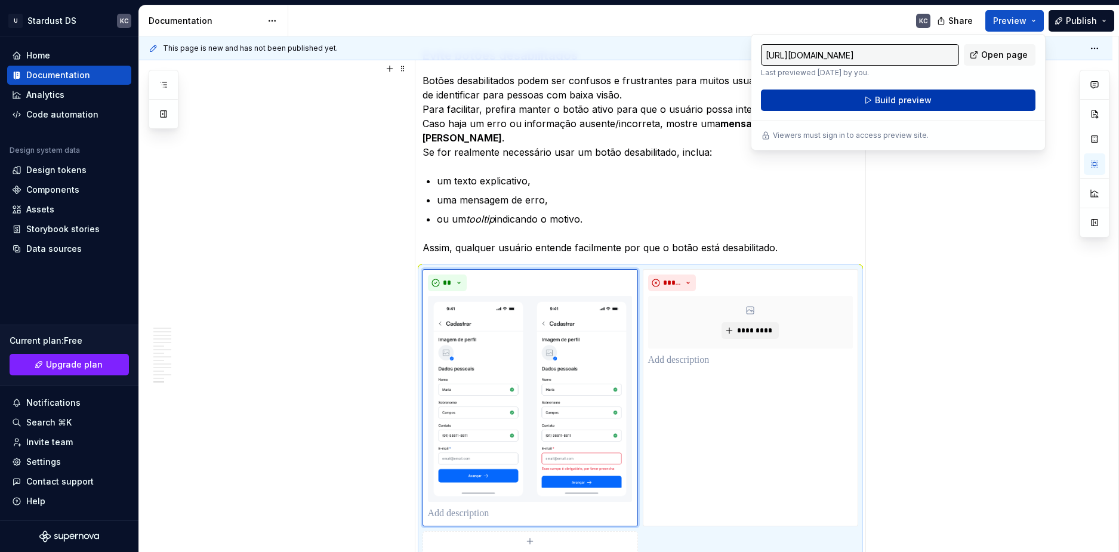 This screenshot has height=552, width=1119. I want to click on div: Settings, so click(44, 462).